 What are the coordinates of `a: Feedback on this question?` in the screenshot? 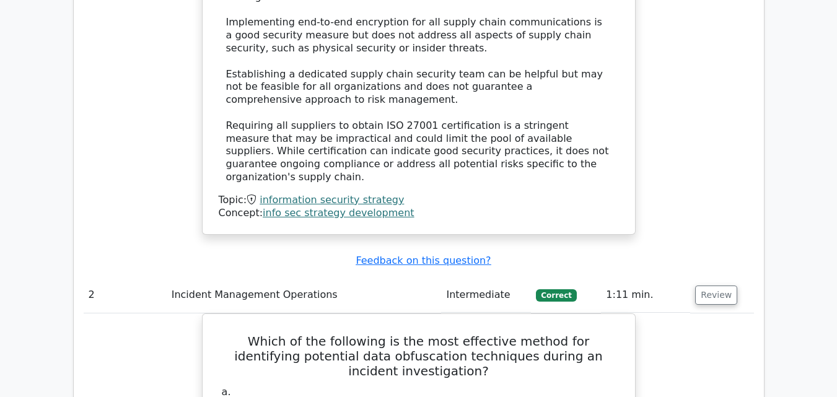 It's located at (423, 260).